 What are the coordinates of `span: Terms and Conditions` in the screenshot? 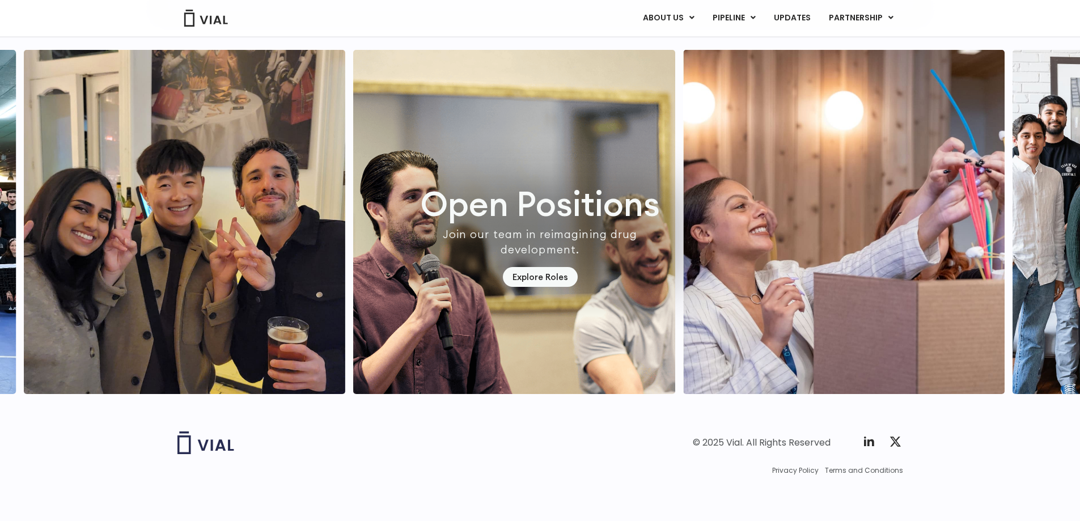 It's located at (864, 470).